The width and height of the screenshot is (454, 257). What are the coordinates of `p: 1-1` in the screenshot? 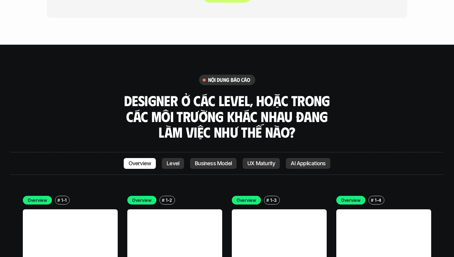 It's located at (64, 200).